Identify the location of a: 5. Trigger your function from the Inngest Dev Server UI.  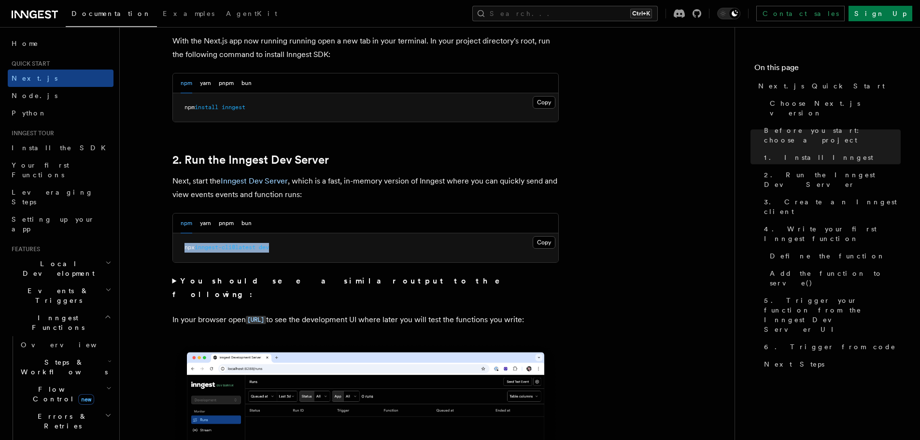
(830, 315).